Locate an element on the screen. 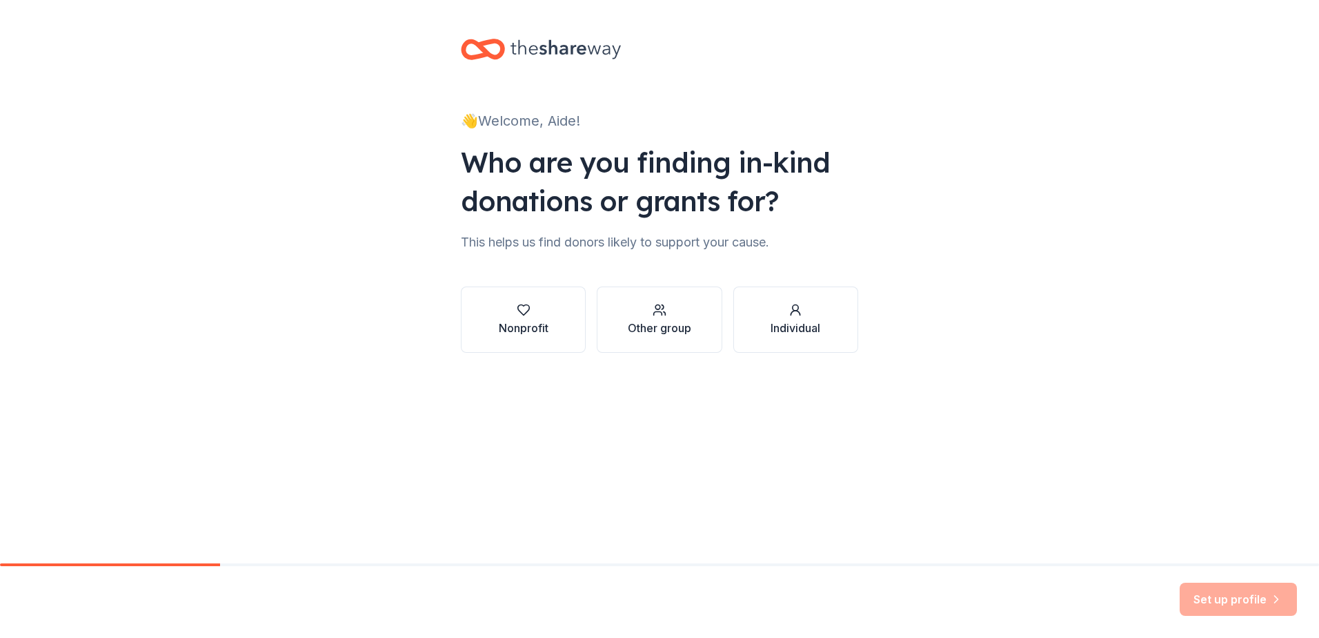  div: Other group is located at coordinates (660, 328).